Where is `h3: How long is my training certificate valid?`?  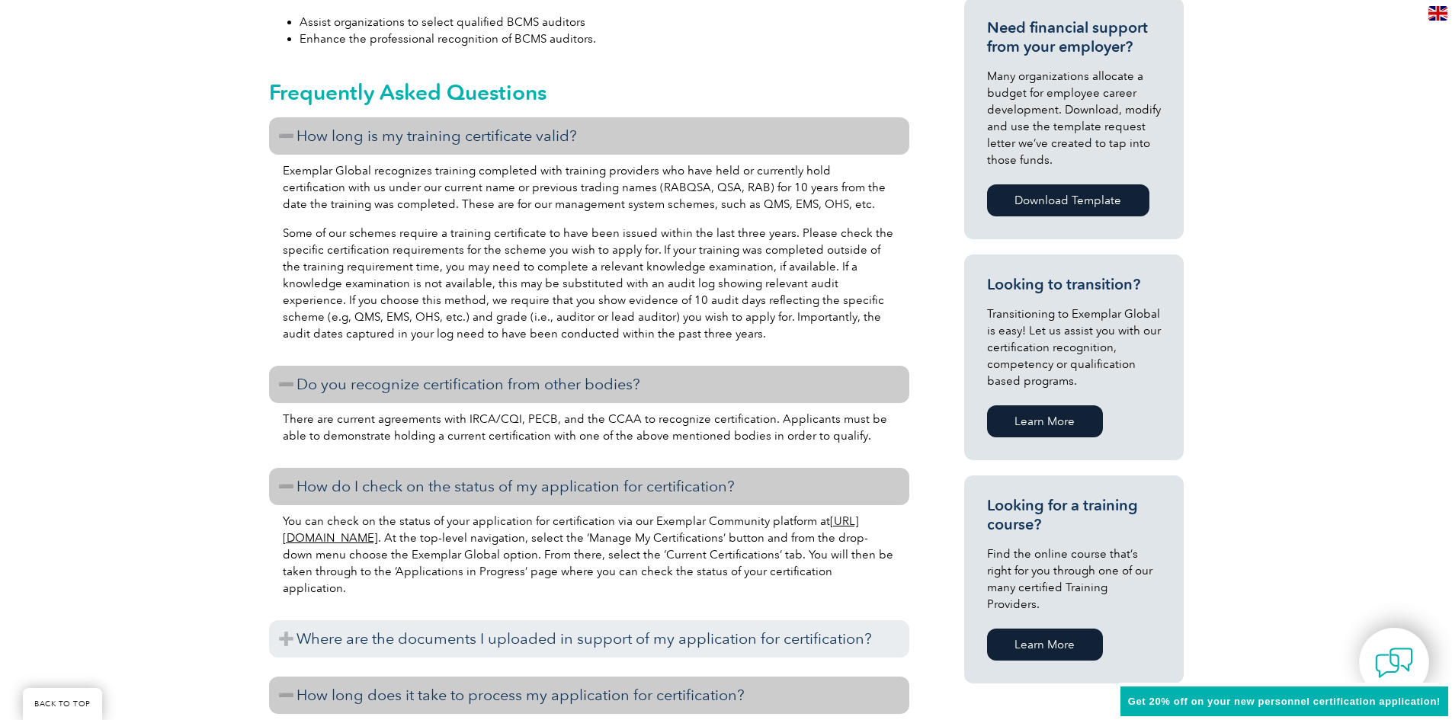 h3: How long is my training certificate valid? is located at coordinates (589, 136).